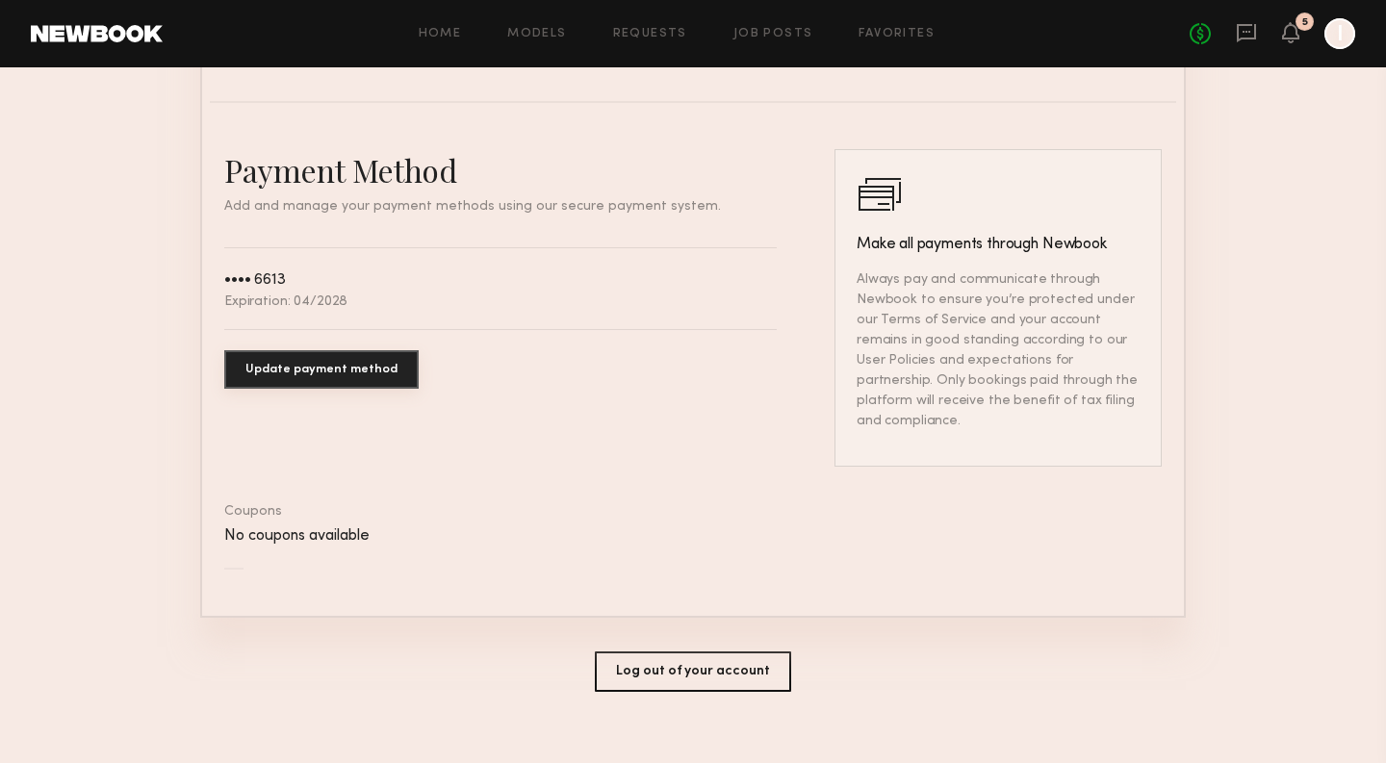 This screenshot has width=1386, height=763. Describe the element at coordinates (255, 280) in the screenshot. I see `div: •••• 6613` at that location.